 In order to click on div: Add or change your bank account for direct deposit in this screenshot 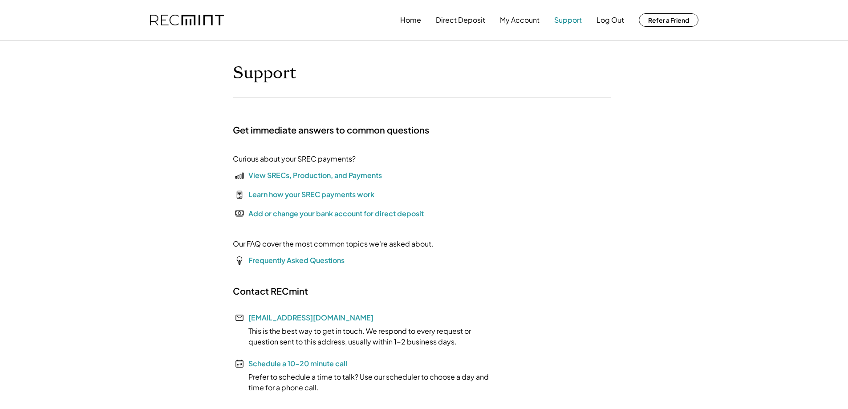, I will do `click(336, 214)`.